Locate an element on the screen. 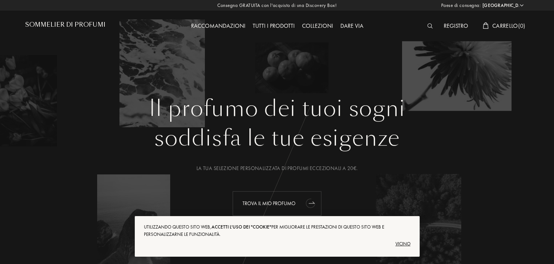 This screenshot has height=264, width=554. font: Collezioni is located at coordinates (318, 26).